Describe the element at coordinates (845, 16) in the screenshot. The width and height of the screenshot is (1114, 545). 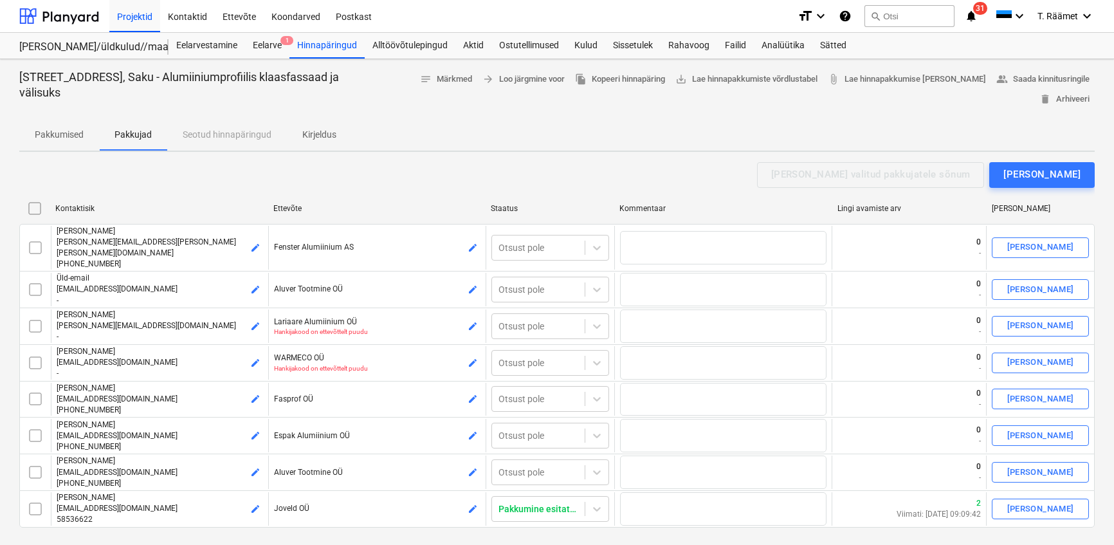
I see `i: Abikeskus` at that location.